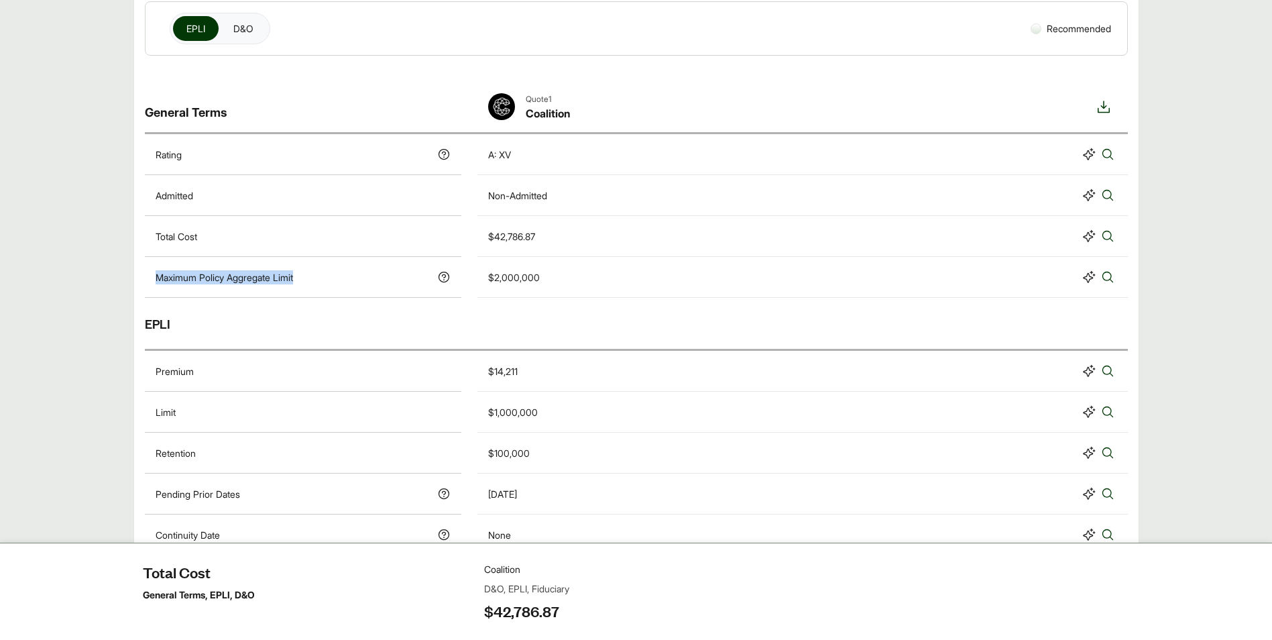 This screenshot has height=640, width=1272. What do you see at coordinates (503, 371) in the screenshot?
I see `div: $14,211` at bounding box center [503, 371].